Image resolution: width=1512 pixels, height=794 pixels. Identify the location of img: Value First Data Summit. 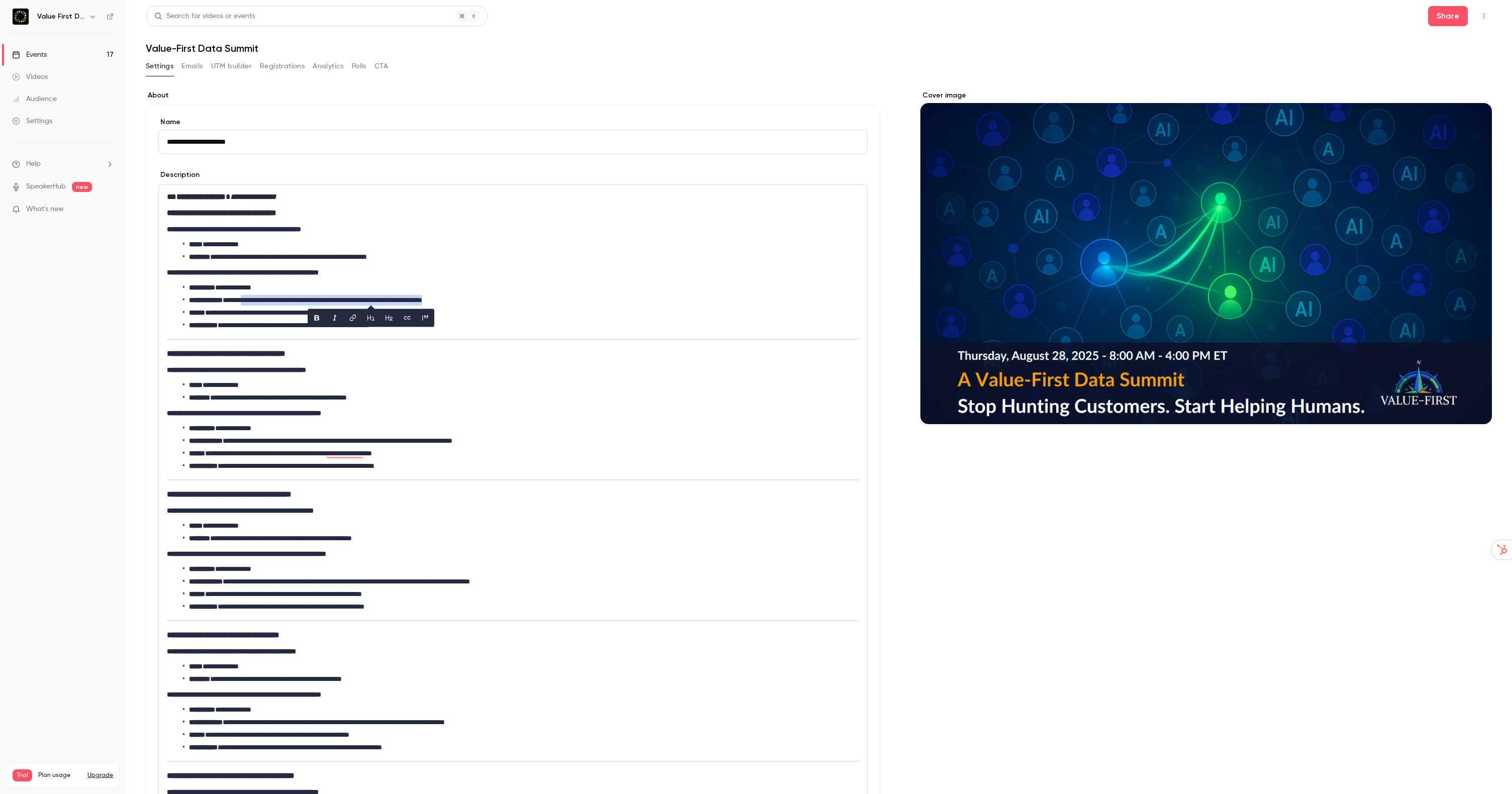
(21, 17).